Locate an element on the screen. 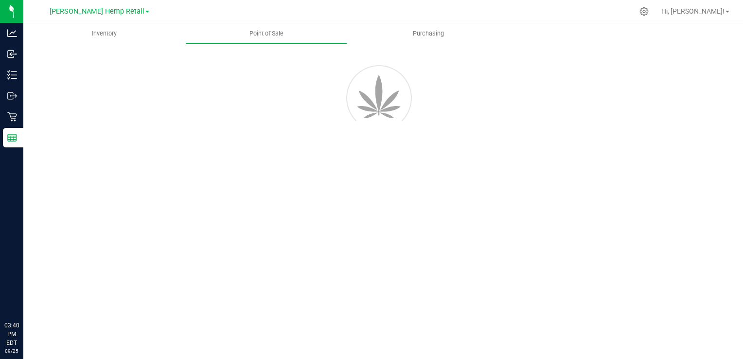 Image resolution: width=743 pixels, height=359 pixels. div: Manage settings is located at coordinates (644, 11).